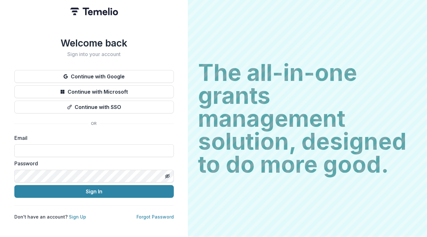 Image resolution: width=427 pixels, height=237 pixels. Describe the element at coordinates (92, 138) in the screenshot. I see `label: Email` at that location.